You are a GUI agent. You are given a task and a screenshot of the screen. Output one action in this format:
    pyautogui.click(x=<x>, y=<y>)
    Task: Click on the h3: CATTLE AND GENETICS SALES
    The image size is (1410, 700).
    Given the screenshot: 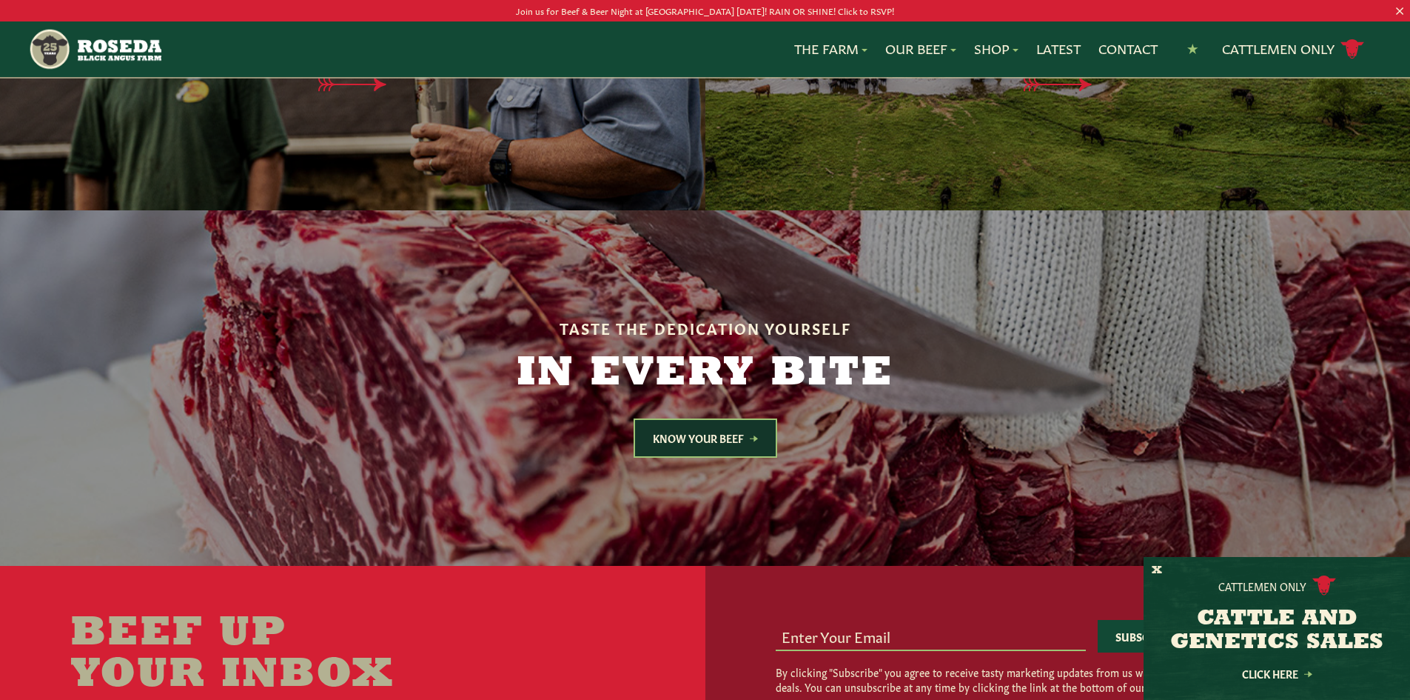 What is the action you would take?
    pyautogui.click(x=1277, y=631)
    